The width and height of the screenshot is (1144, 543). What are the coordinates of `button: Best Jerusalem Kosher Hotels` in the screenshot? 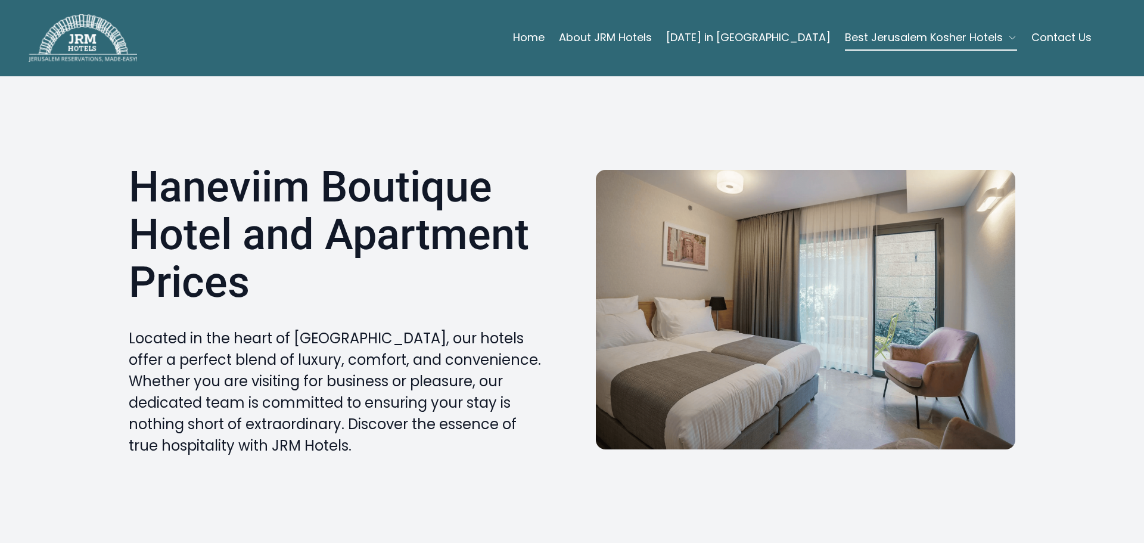 It's located at (931, 38).